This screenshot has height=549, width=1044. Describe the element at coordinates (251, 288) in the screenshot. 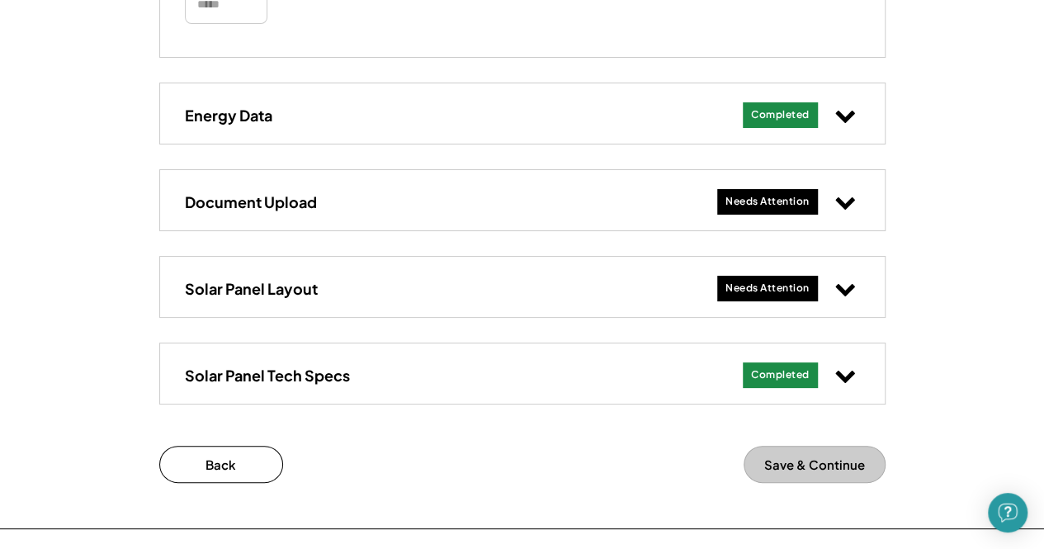

I see `h3: Solar Panel Layout` at that location.